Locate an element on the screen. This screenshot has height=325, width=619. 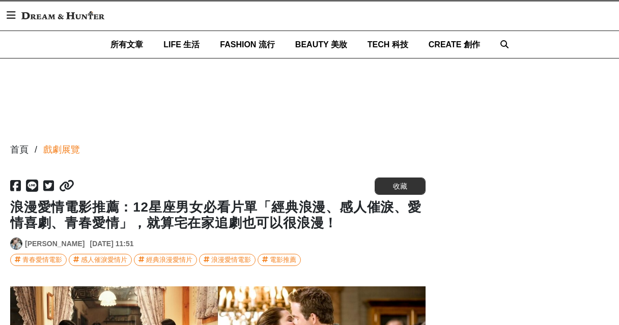
h1: 浪漫愛情電影推薦：12星座男女必看片單「經典浪漫、感人催淚、愛情喜劇、青春愛情」，就算宅在家追劇也可以很浪漫！ is located at coordinates (218, 215).